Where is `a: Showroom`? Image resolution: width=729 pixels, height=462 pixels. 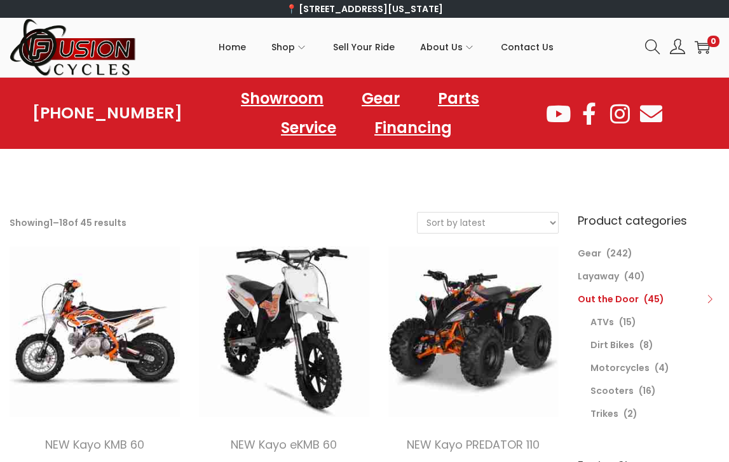
a: Showroom is located at coordinates (282, 99).